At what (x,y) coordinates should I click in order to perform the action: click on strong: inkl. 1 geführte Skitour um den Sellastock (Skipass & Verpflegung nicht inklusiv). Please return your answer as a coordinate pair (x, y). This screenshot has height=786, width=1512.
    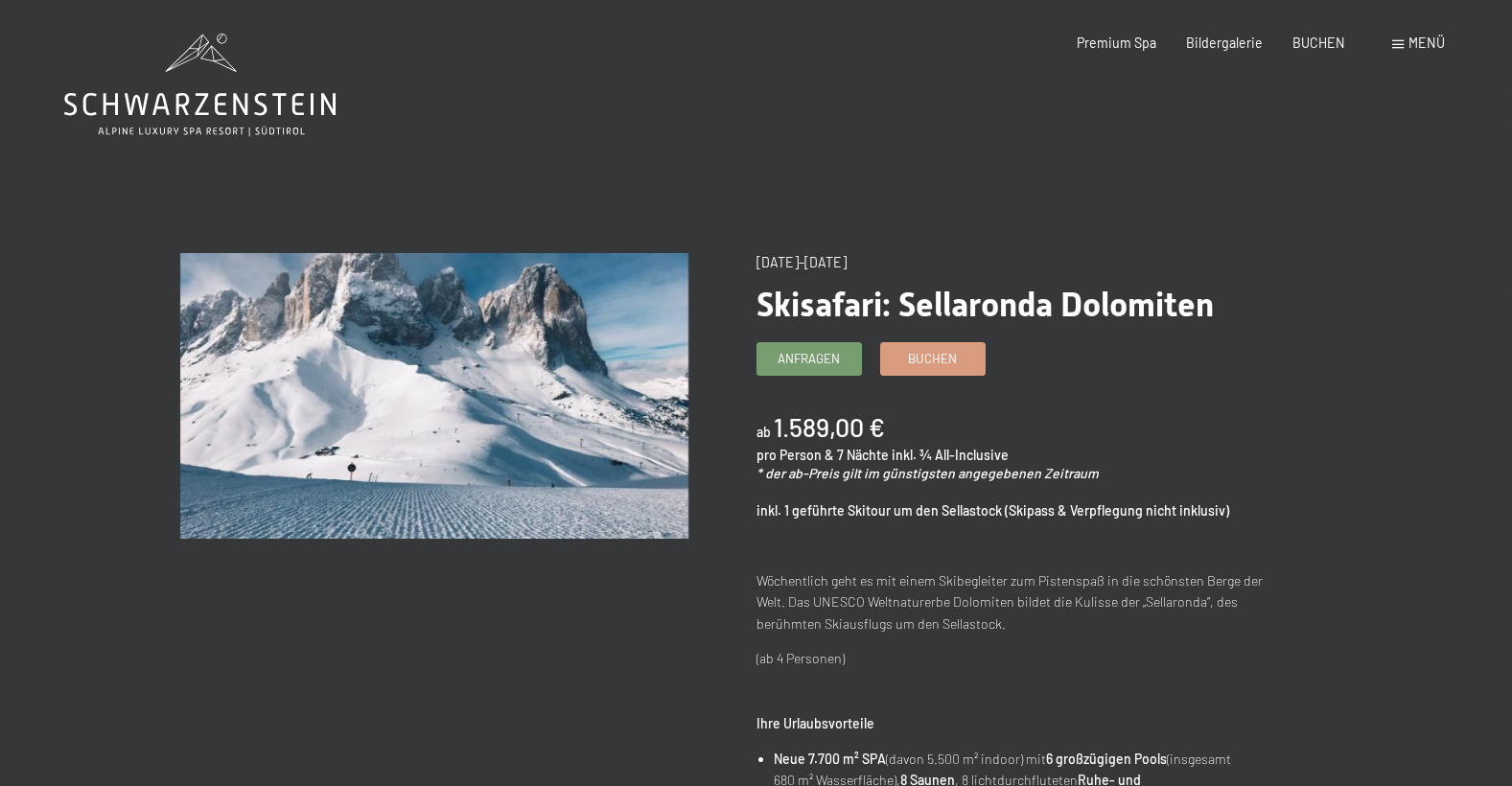
    Looking at the image, I should click on (993, 510).